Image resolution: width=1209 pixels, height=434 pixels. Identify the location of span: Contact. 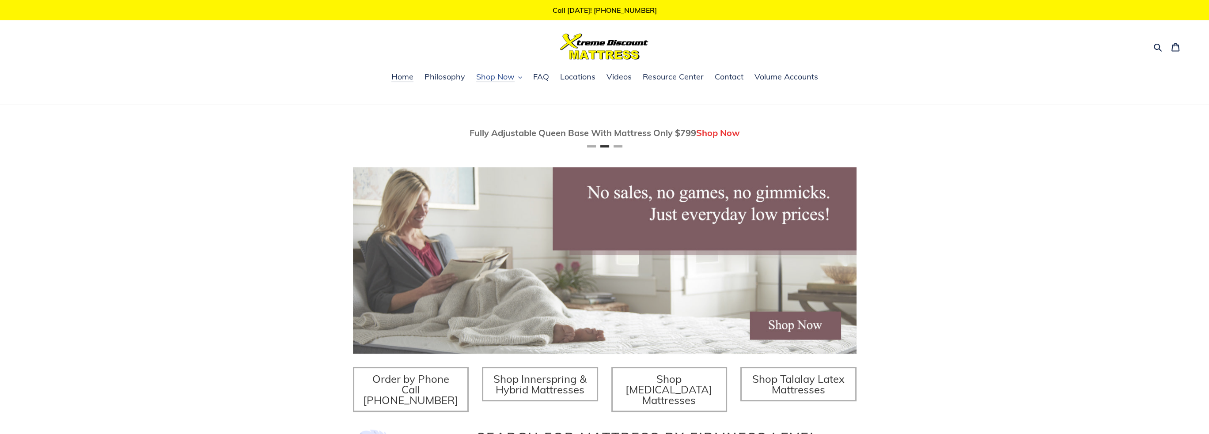
(729, 77).